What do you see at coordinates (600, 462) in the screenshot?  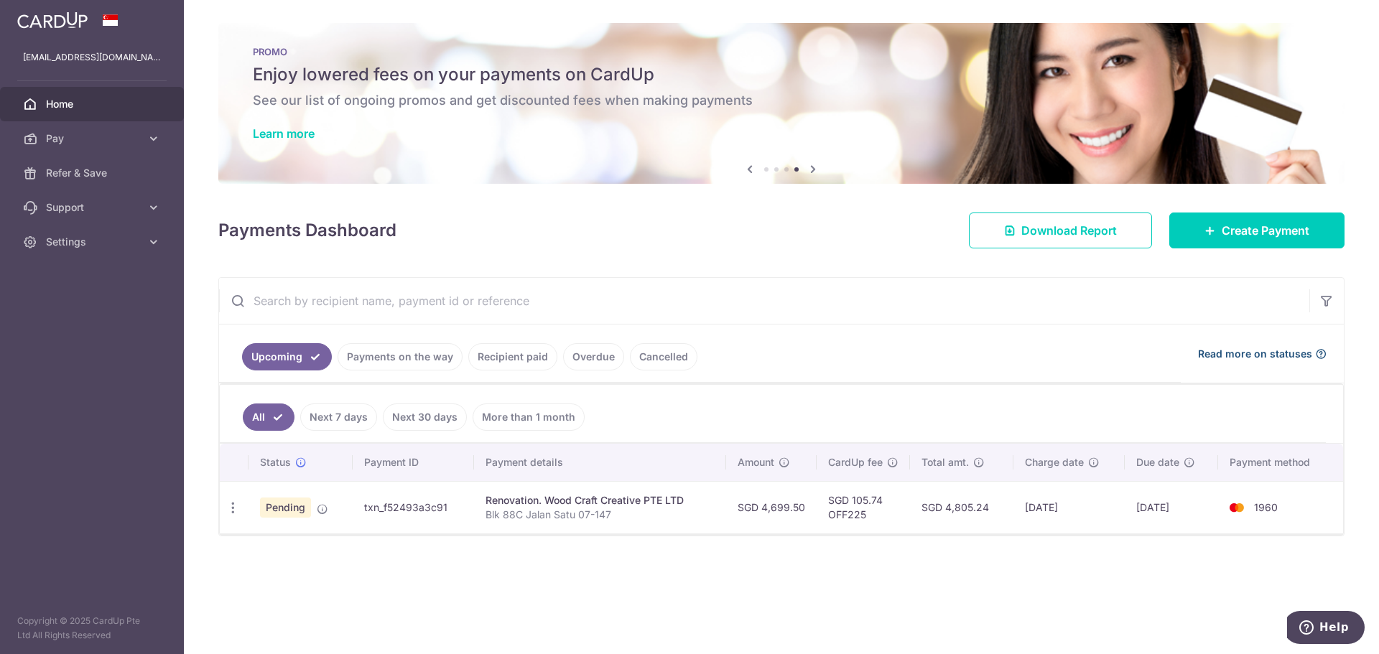 I see `th: Payment details` at bounding box center [600, 462].